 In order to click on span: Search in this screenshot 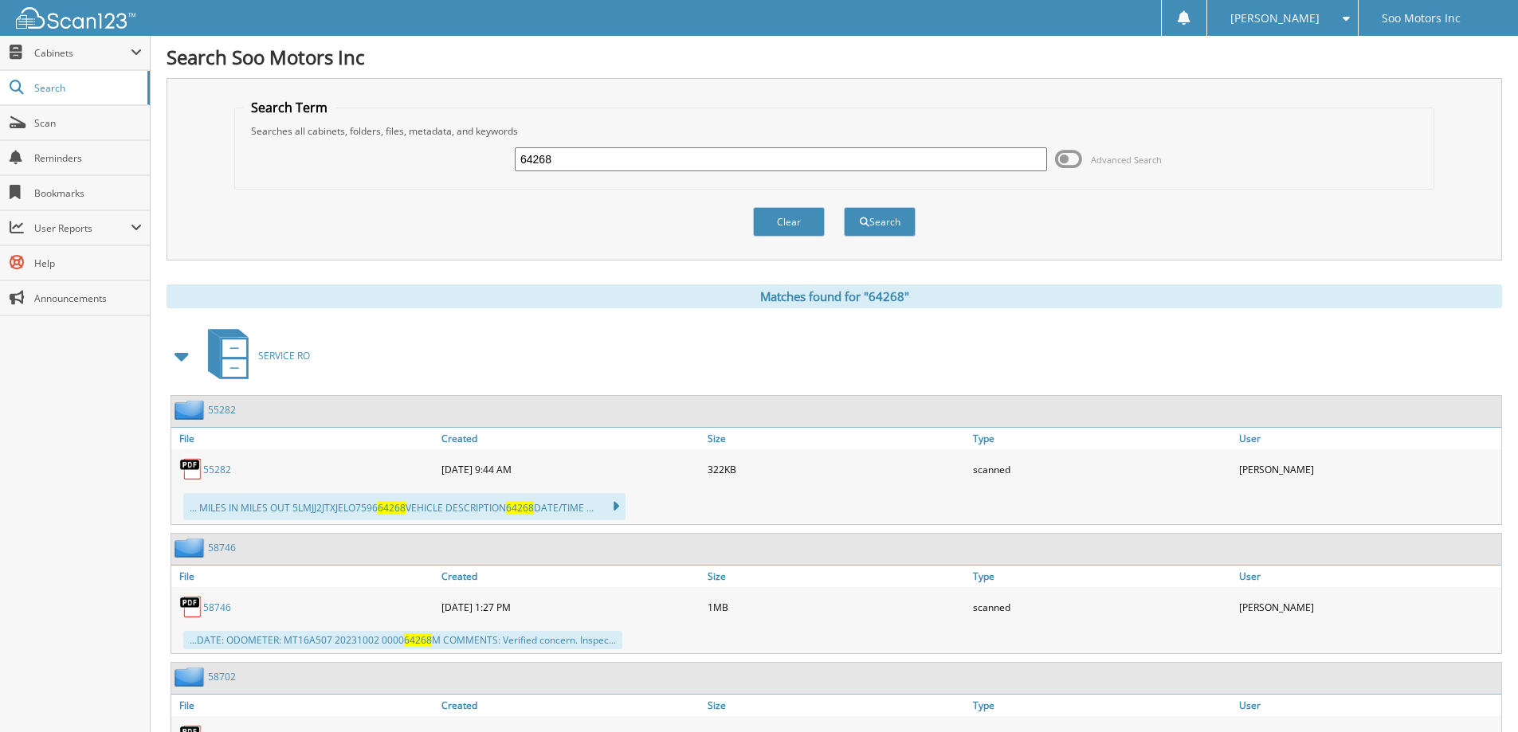, I will do `click(87, 88)`.